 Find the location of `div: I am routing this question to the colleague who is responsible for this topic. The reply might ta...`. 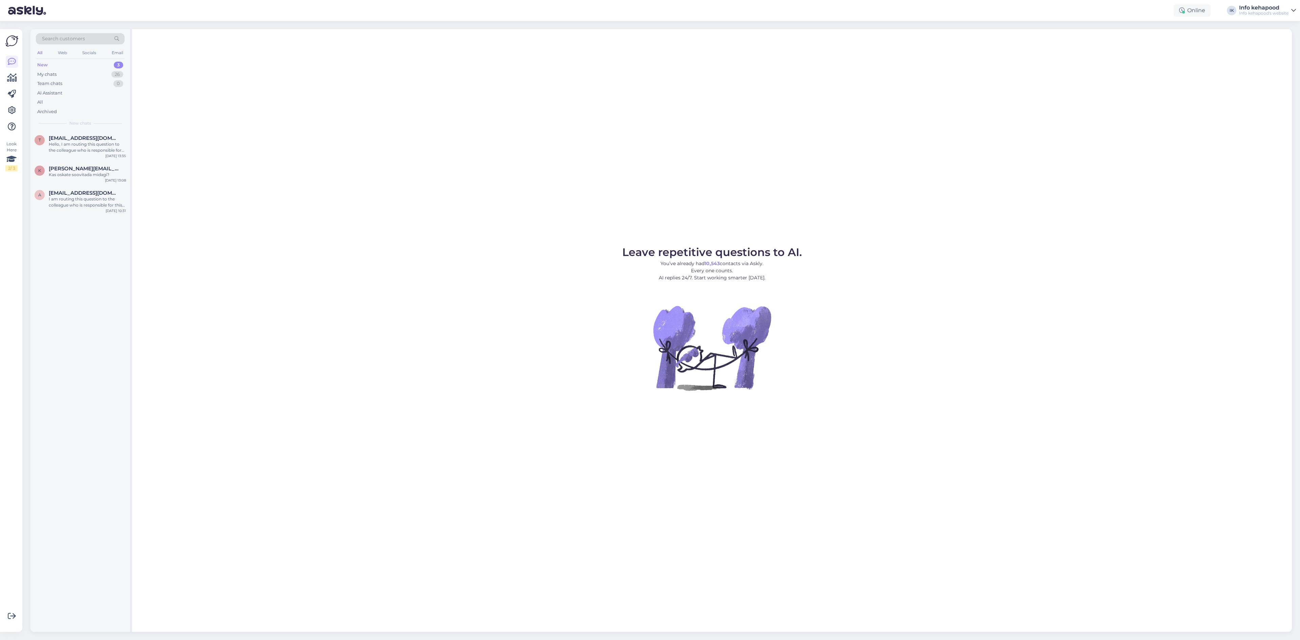

div: I am routing this question to the colleague who is responsible for this topic. The reply might ta... is located at coordinates (87, 202).